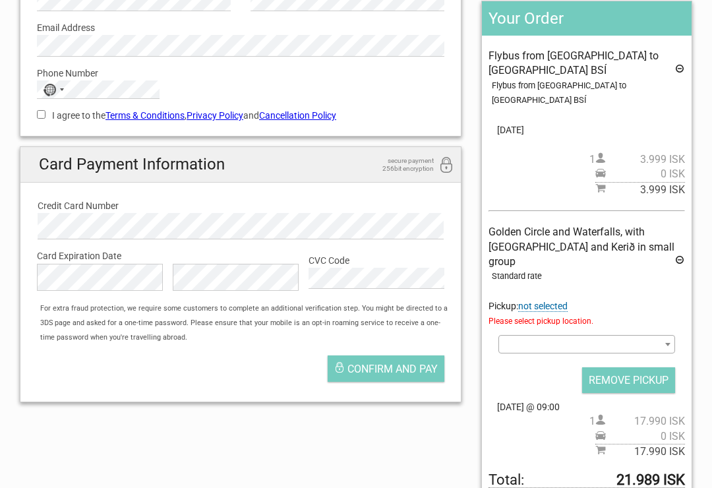  I want to click on span: Total to be paid, so click(586, 480).